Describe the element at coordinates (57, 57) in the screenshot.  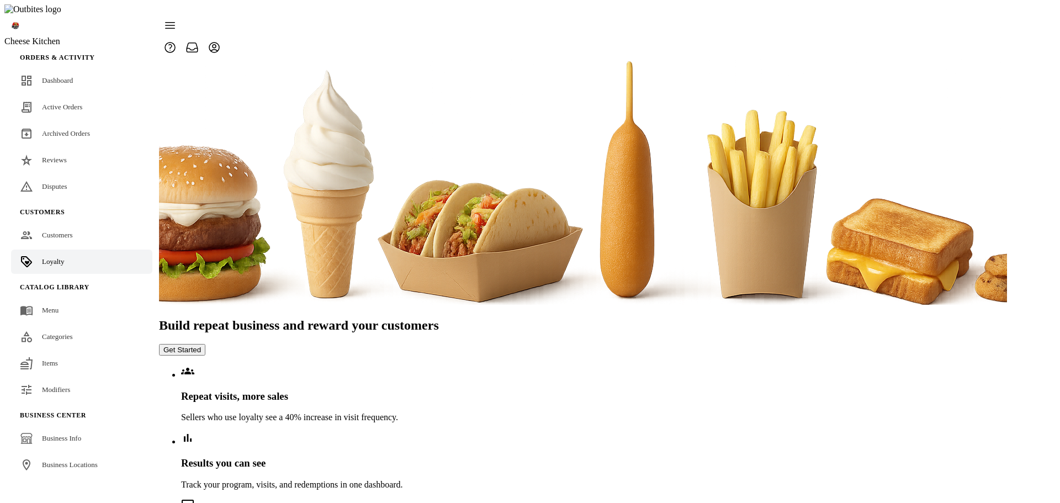
I see `span: Orders & Activity` at that location.